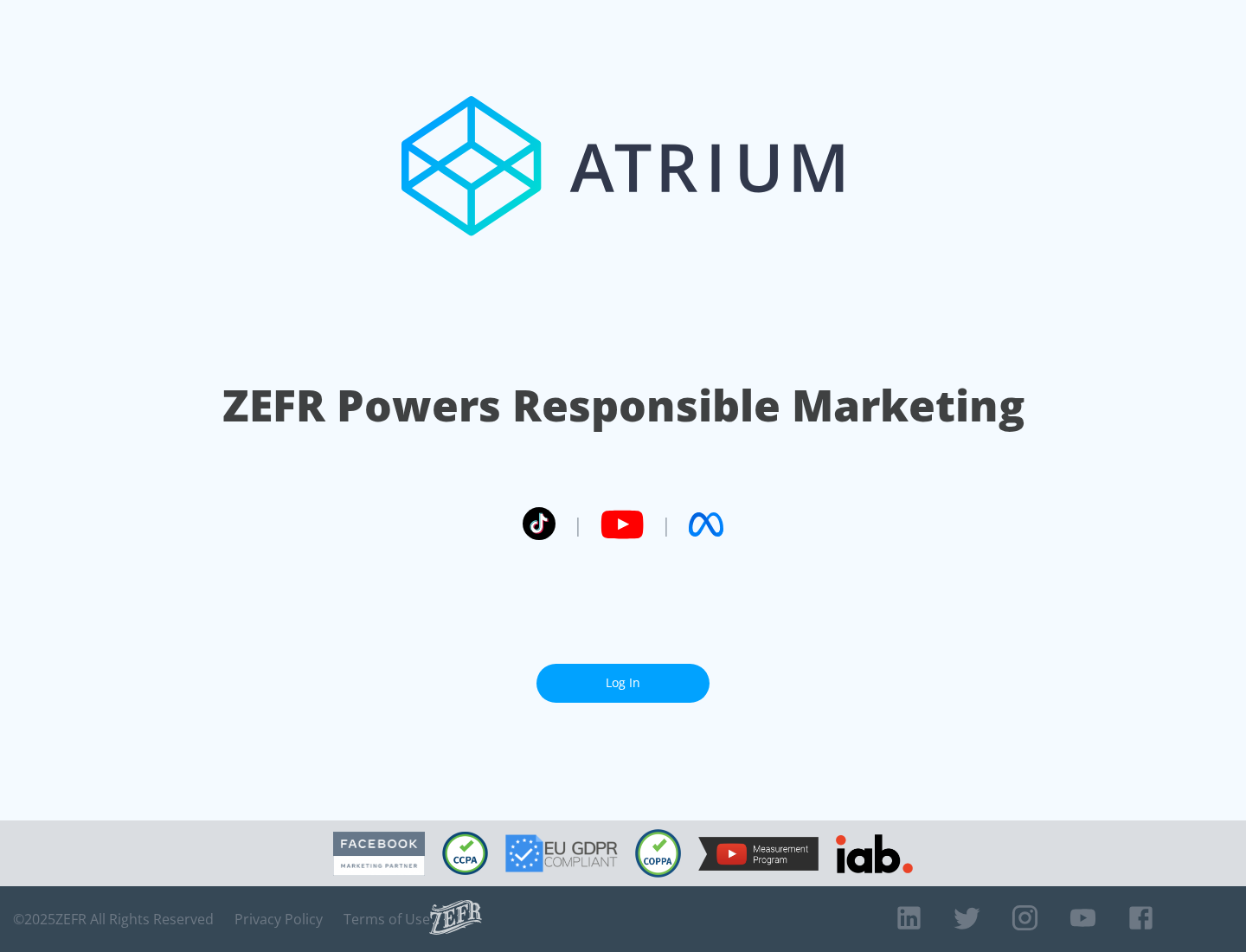 This screenshot has width=1246, height=952. What do you see at coordinates (465, 853) in the screenshot?
I see `img: CCPA Compliant` at bounding box center [465, 853].